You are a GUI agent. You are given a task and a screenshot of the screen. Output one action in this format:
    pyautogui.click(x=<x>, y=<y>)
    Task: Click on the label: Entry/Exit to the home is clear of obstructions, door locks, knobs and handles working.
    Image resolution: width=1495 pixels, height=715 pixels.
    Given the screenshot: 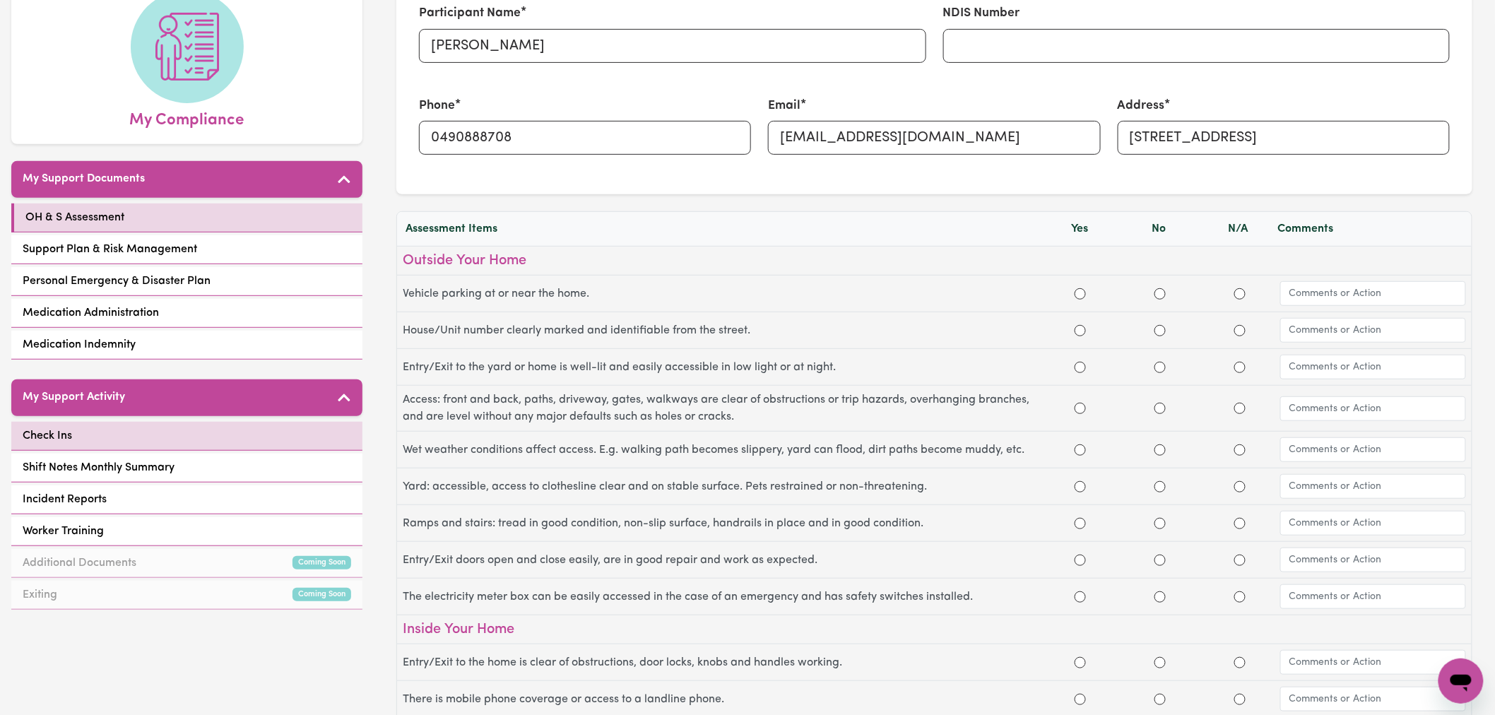 What is the action you would take?
    pyautogui.click(x=722, y=663)
    